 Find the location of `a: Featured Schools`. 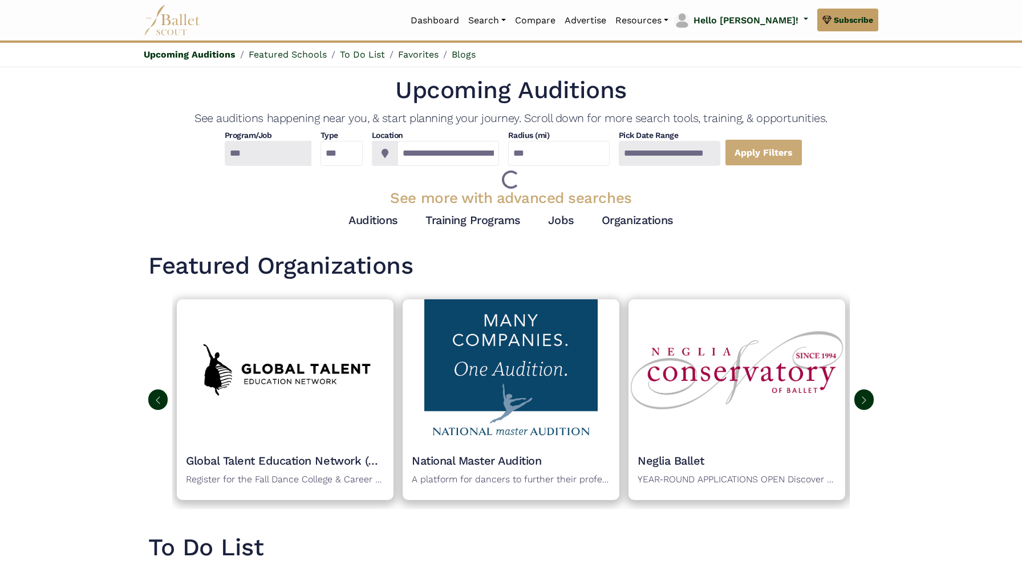

a: Featured Schools is located at coordinates (287, 54).